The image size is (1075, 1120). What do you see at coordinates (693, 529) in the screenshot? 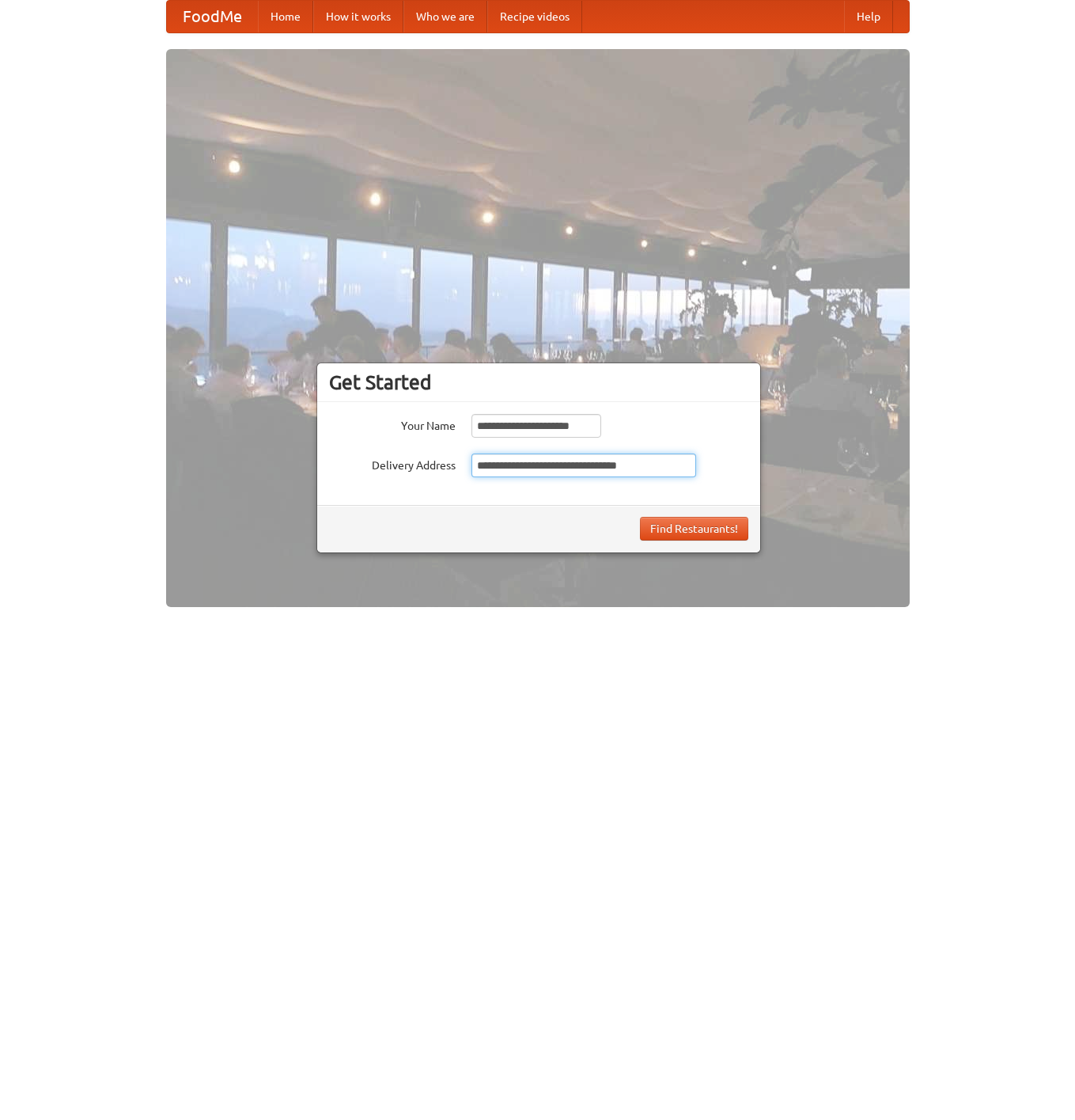
I see `button: Find Restaurants!` at bounding box center [693, 529].